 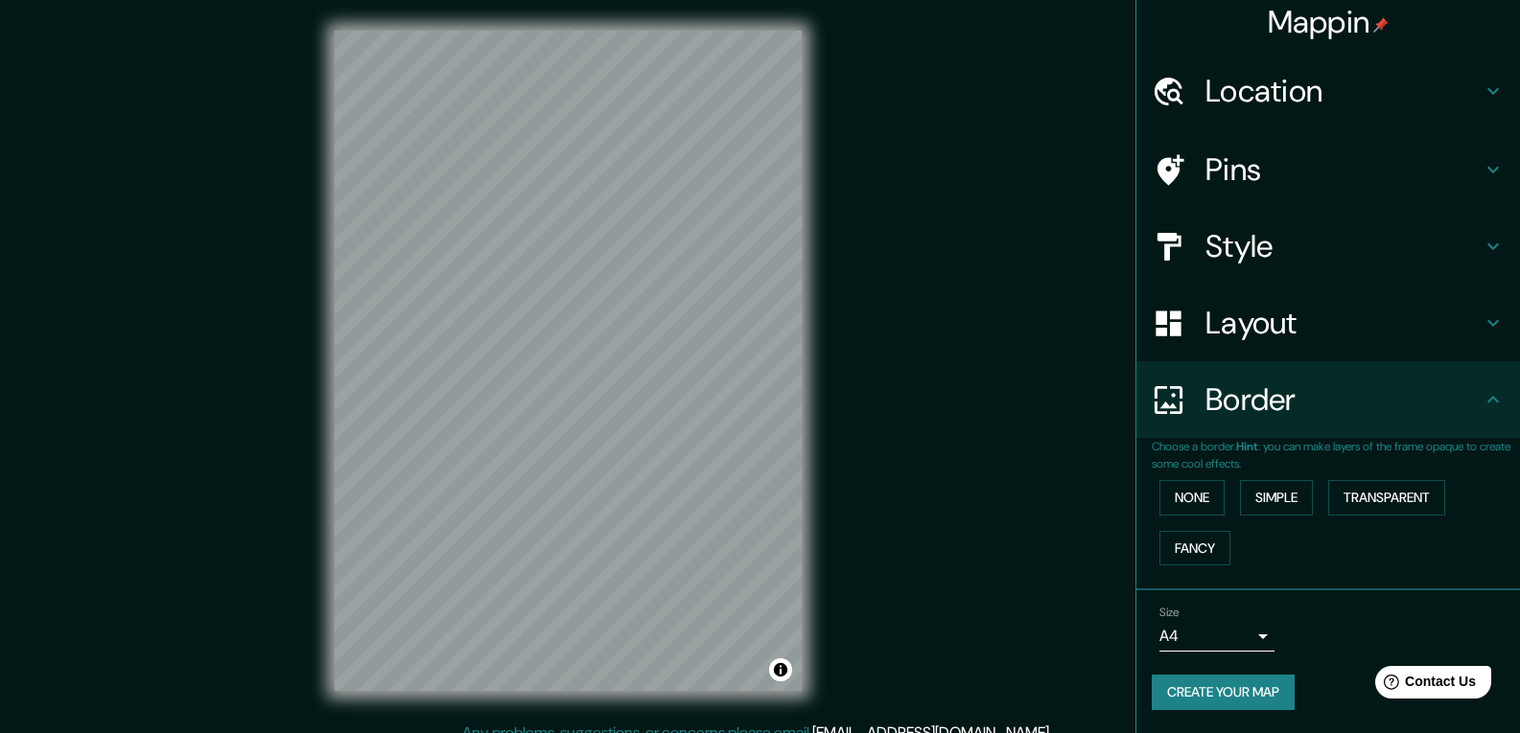 I want to click on div: Location, so click(x=1328, y=91).